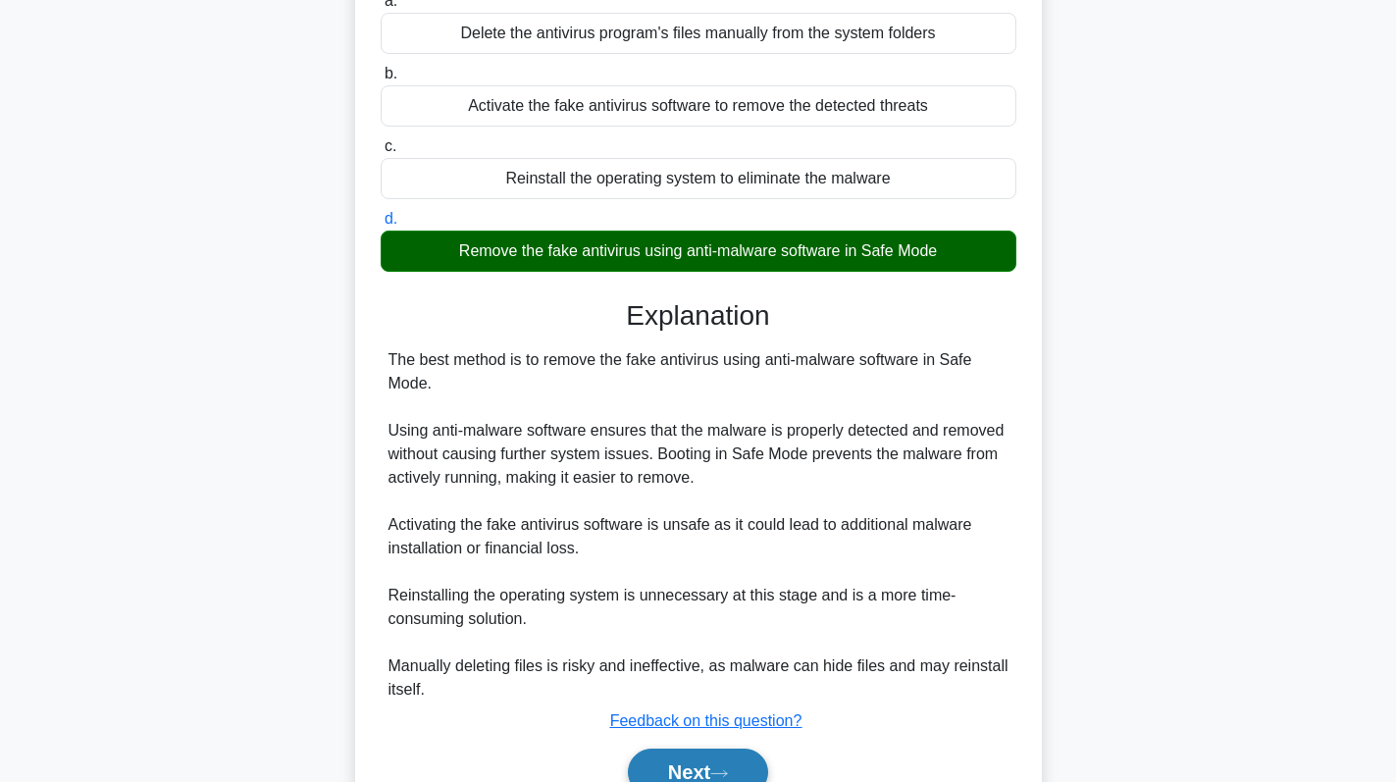 This screenshot has height=782, width=1396. I want to click on div: Remove the fake antivirus using anti-malware software in Safe Mode, so click(699, 251).